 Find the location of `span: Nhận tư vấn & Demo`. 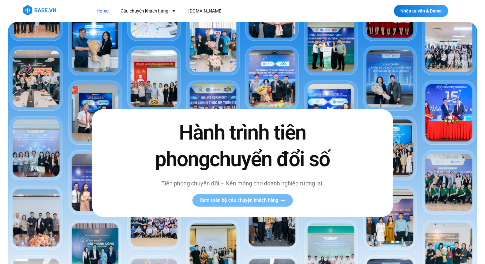

span: Nhận tư vấn & Demo is located at coordinates (421, 11).